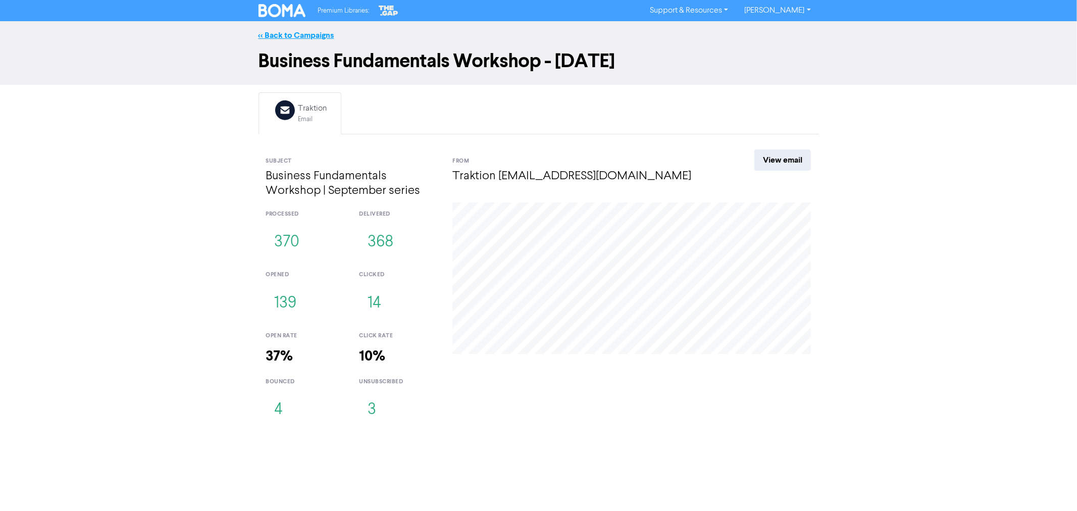 This screenshot has height=511, width=1077. Describe the element at coordinates (305, 214) in the screenshot. I see `div: processed` at that location.